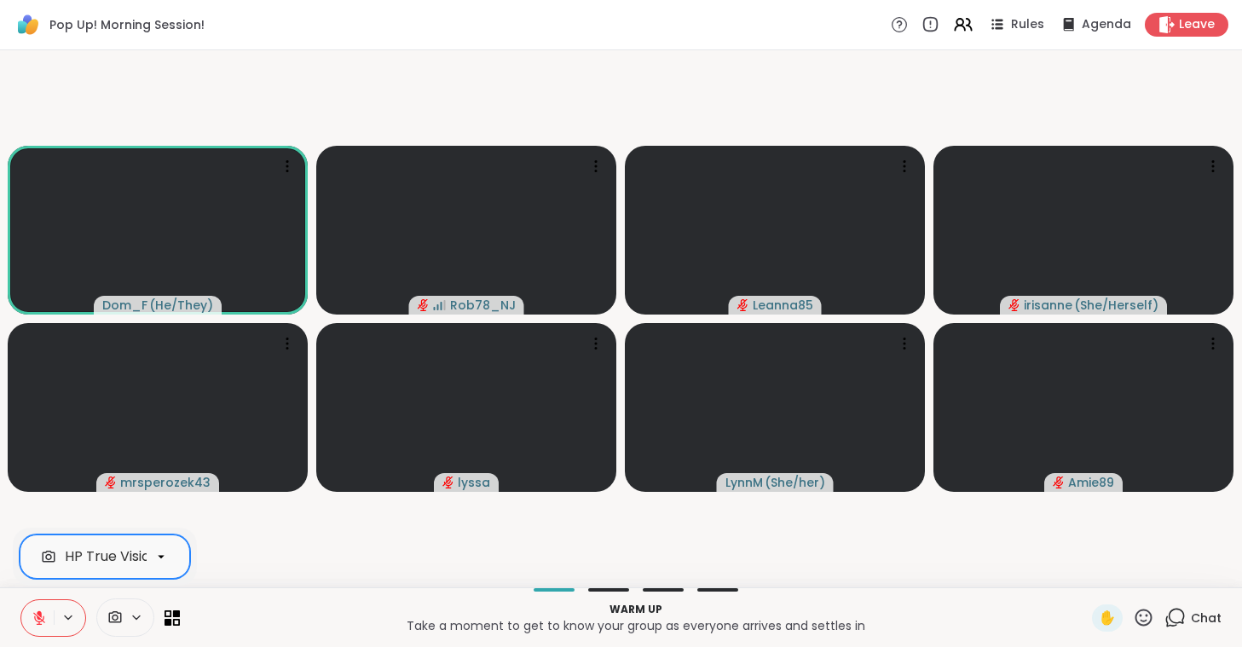 This screenshot has height=647, width=1242. What do you see at coordinates (744, 482) in the screenshot?
I see `span: LynnM` at bounding box center [744, 482].